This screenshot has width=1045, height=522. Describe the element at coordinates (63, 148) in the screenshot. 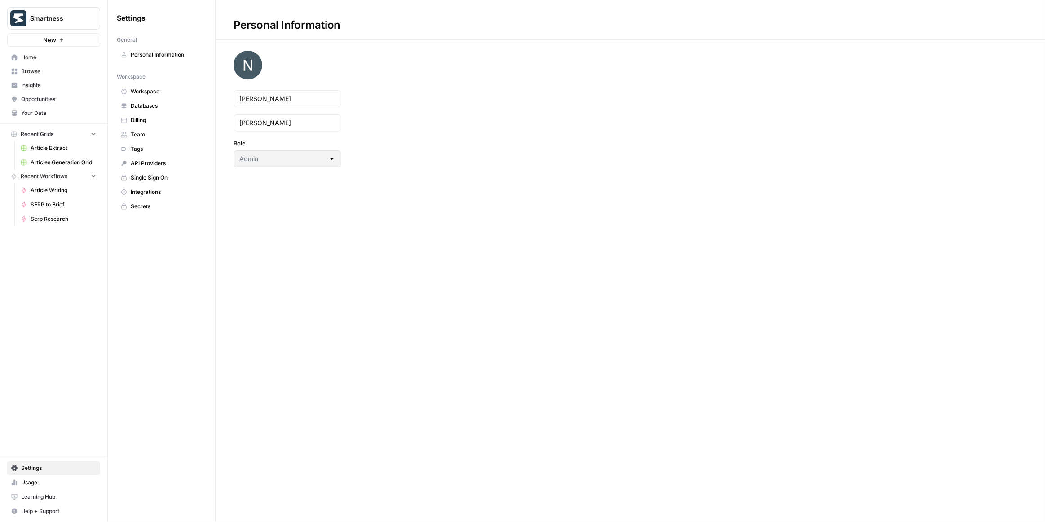

I see `span: Article Extract` at that location.